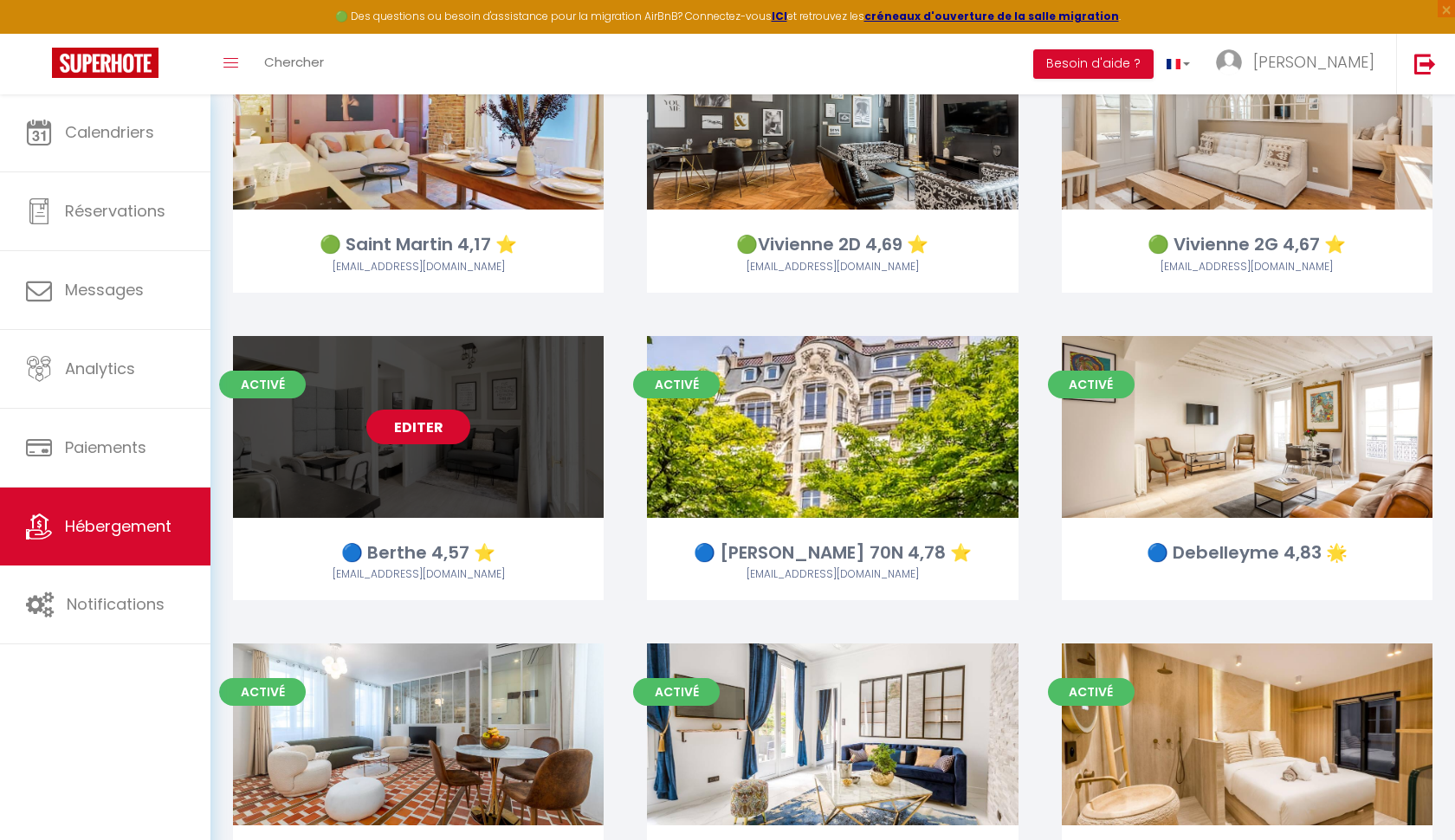 The height and width of the screenshot is (840, 1455). What do you see at coordinates (294, 62) in the screenshot?
I see `span: Chercher` at bounding box center [294, 62].